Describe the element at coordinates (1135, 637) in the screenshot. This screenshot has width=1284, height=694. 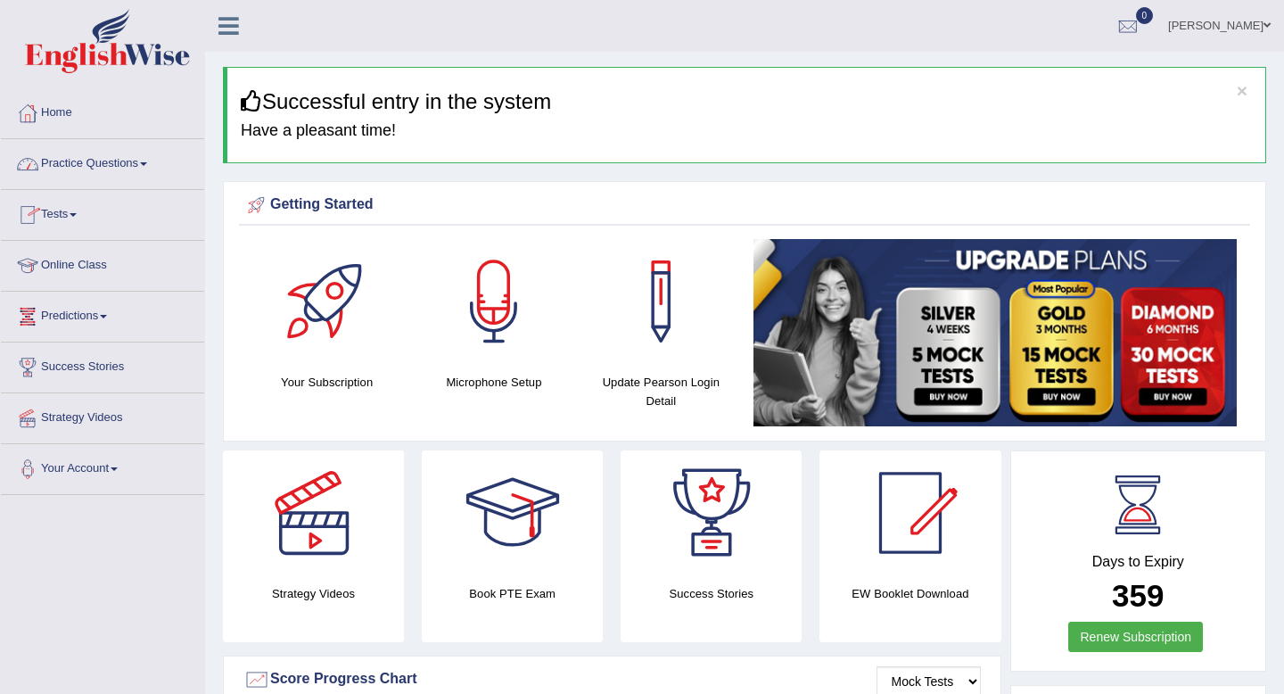
I see `a: Renew Subscription` at that location.